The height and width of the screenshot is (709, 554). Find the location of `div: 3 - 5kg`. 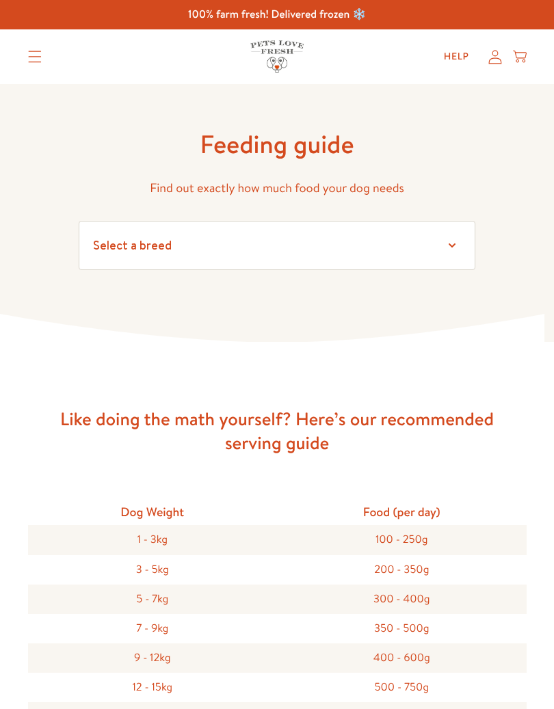

div: 3 - 5kg is located at coordinates (152, 570).